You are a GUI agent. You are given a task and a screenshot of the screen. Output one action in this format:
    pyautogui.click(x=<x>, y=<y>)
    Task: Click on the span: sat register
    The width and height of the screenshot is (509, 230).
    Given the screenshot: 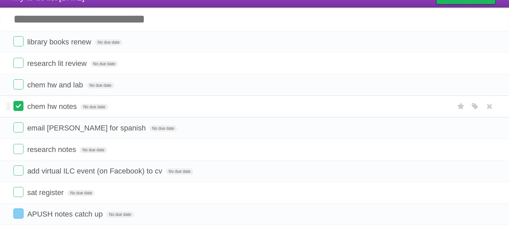 What is the action you would take?
    pyautogui.click(x=46, y=192)
    